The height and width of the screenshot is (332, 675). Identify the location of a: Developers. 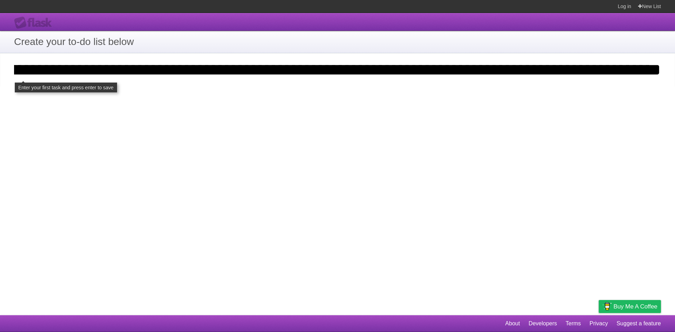
(542, 324).